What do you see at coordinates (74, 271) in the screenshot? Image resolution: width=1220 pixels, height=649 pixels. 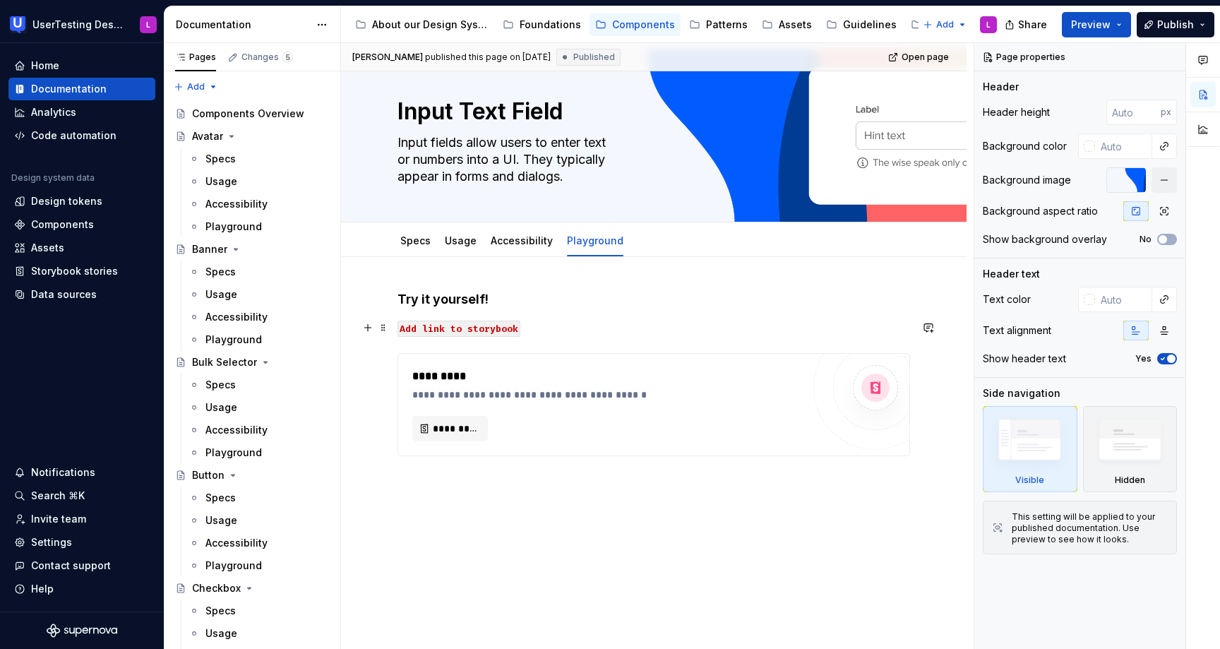 I see `div: Storybook stories` at bounding box center [74, 271].